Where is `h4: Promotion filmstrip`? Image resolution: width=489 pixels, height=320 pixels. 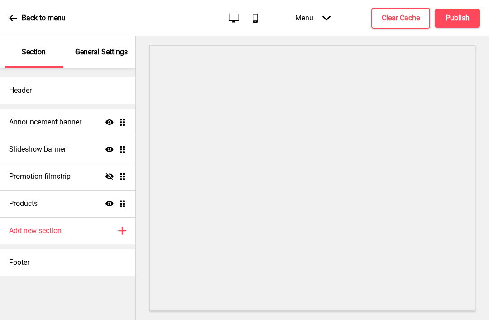
h4: Promotion filmstrip is located at coordinates (40, 177).